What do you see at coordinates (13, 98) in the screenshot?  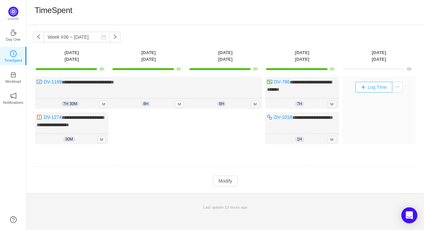 I see `a: icon: notificationNotifications` at bounding box center [13, 98].